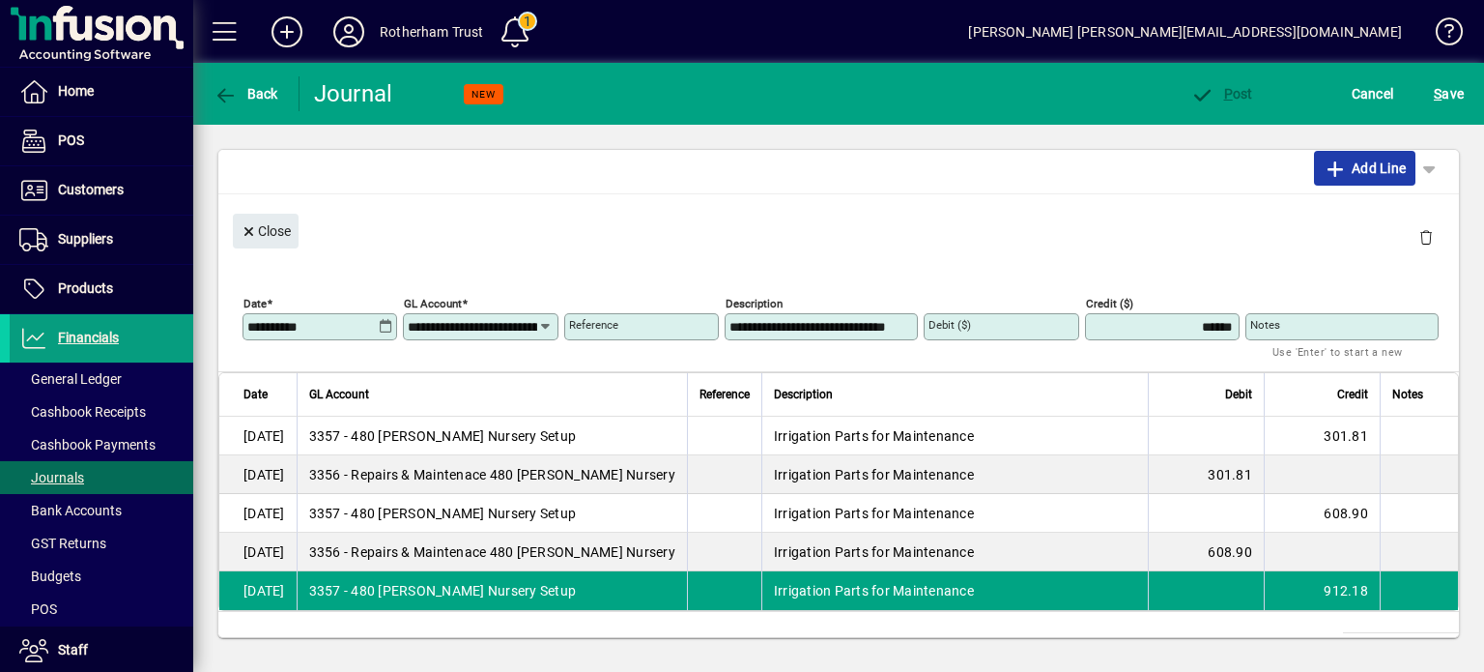 This screenshot has height=672, width=1484. I want to click on td: 910.71, so click(1401, 645).